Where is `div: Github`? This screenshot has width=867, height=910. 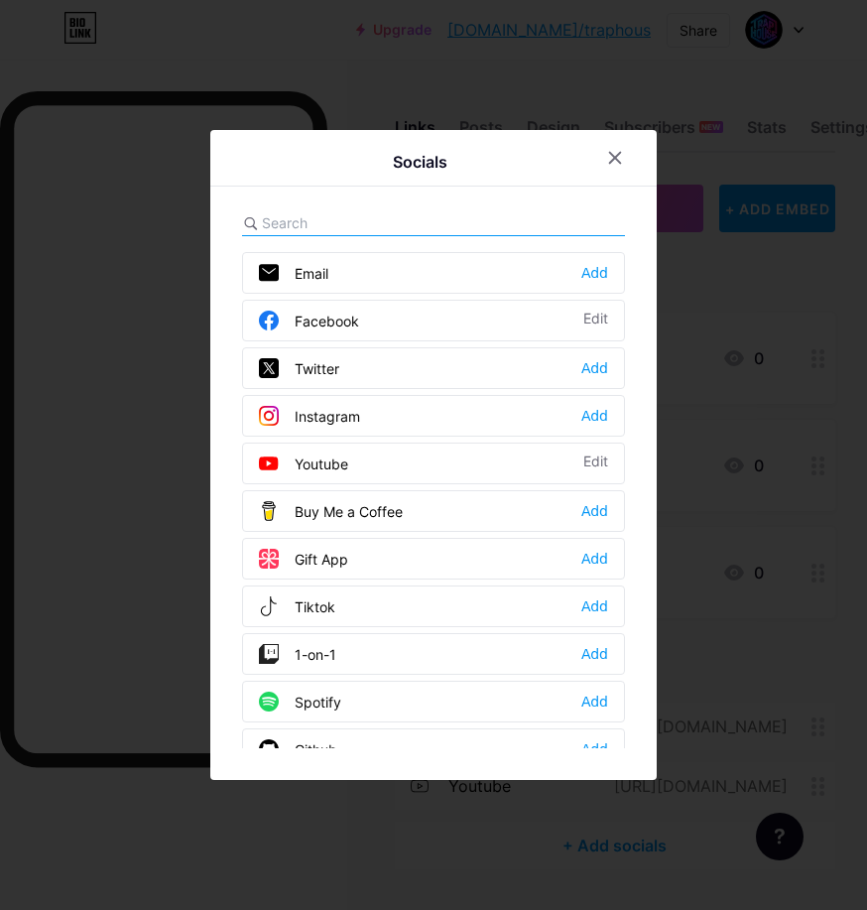
div: Github is located at coordinates (298, 749).